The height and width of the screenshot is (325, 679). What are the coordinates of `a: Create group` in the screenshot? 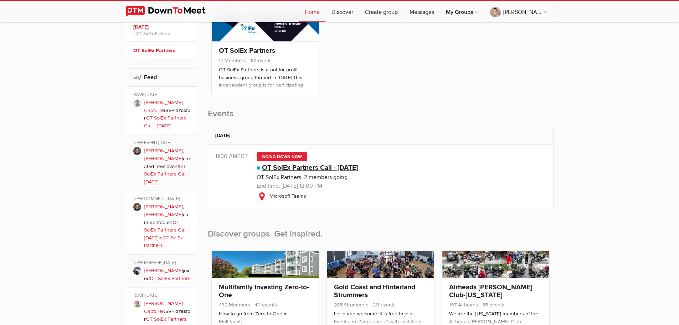 It's located at (382, 11).